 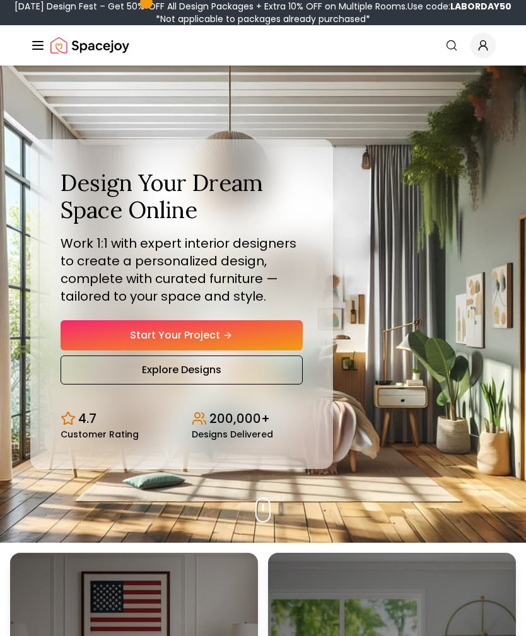 What do you see at coordinates (89, 45) in the screenshot?
I see `a: Spacejoy` at bounding box center [89, 45].